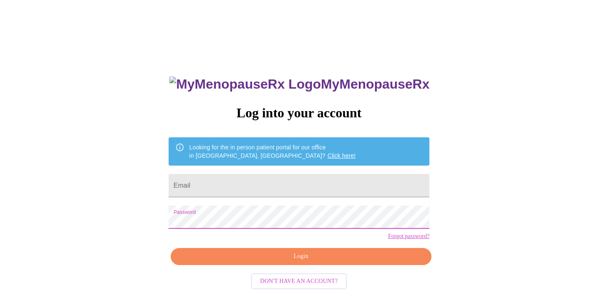 This screenshot has width=598, height=300. Describe the element at coordinates (299, 280) in the screenshot. I see `a: Don't have an account?` at that location.